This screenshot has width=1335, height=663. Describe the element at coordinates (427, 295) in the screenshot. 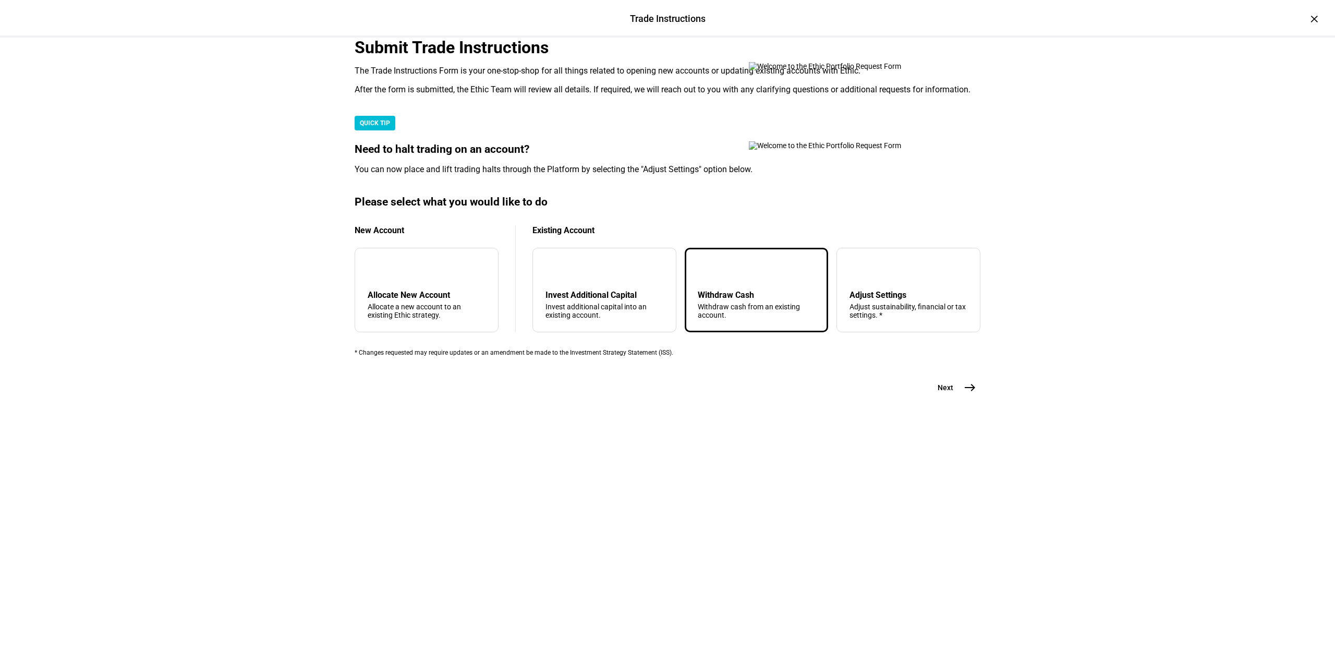

I see `div: Allocate New Account` at that location.